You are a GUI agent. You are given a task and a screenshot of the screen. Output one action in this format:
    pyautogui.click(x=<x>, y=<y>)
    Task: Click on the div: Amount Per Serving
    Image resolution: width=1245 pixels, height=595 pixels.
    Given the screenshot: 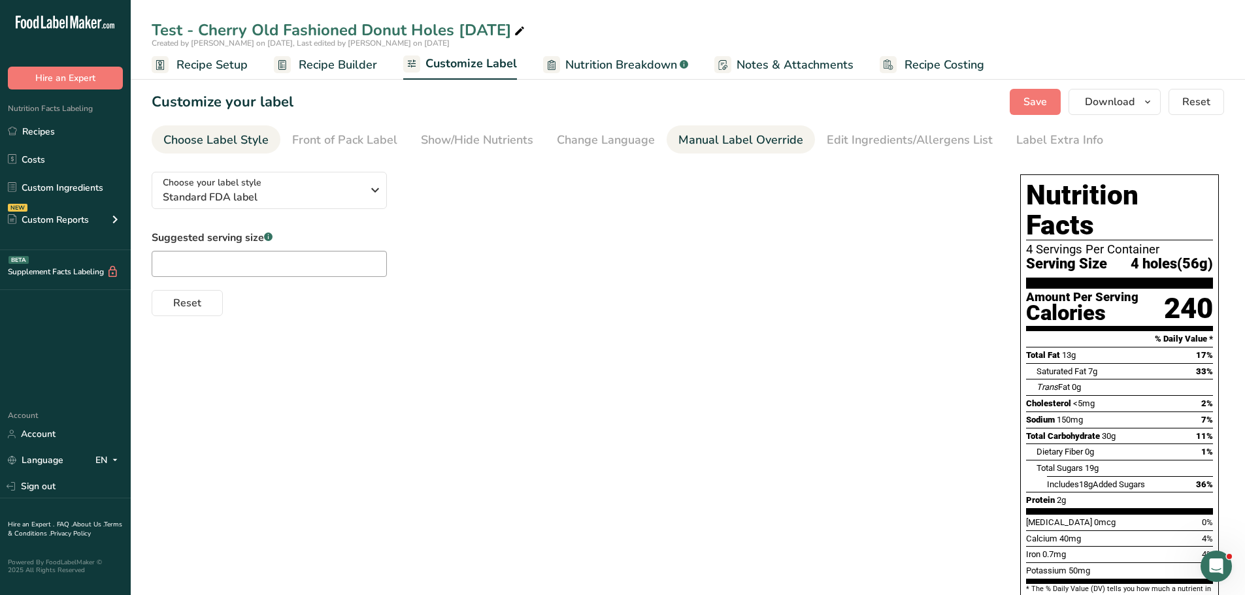 What is the action you would take?
    pyautogui.click(x=1082, y=297)
    